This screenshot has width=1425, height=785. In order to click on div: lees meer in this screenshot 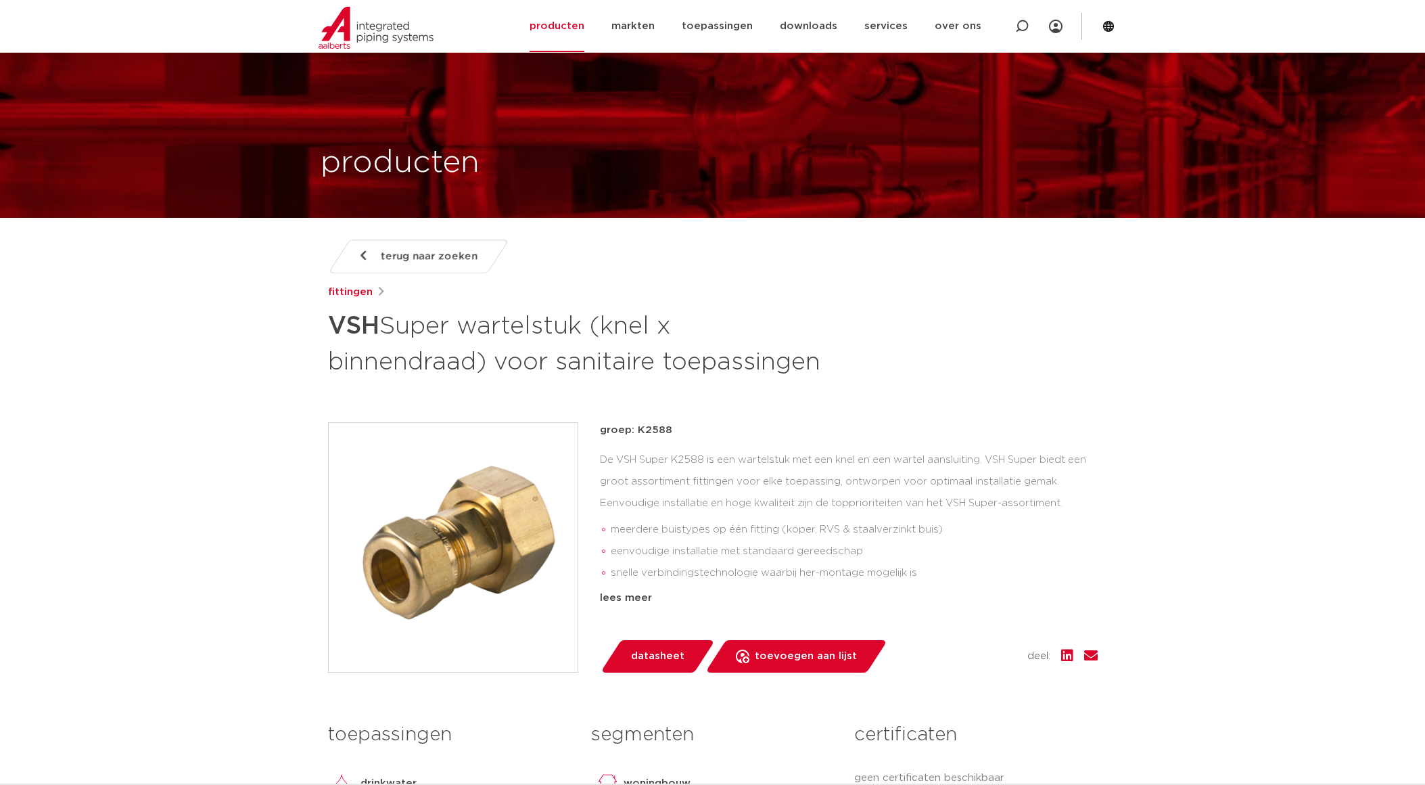, I will do `click(849, 598)`.